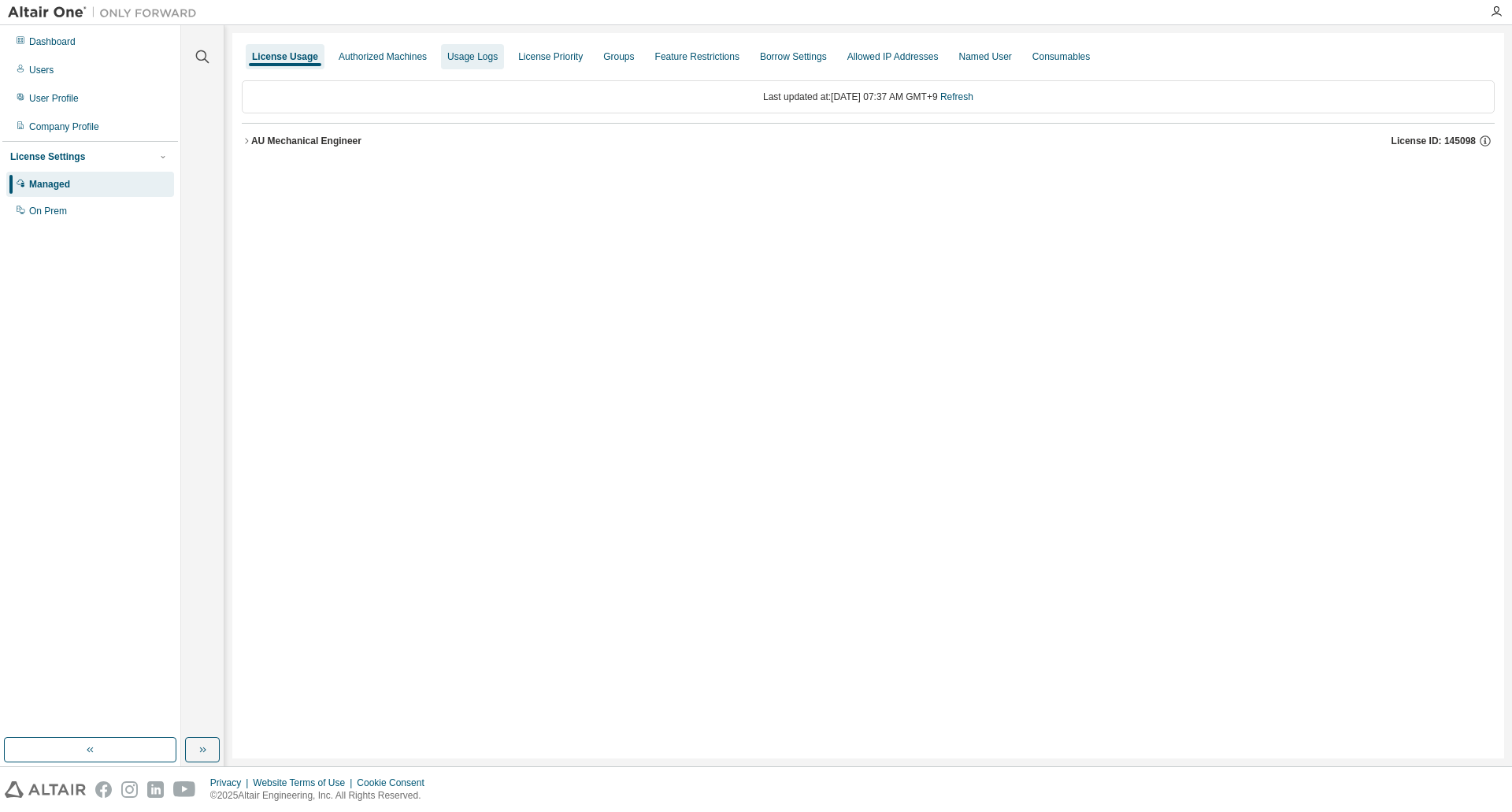 The width and height of the screenshot is (1512, 812). Describe the element at coordinates (322, 796) in the screenshot. I see `p: © 2025 Altair Engineering, Inc. All Rights Reserved.` at that location.